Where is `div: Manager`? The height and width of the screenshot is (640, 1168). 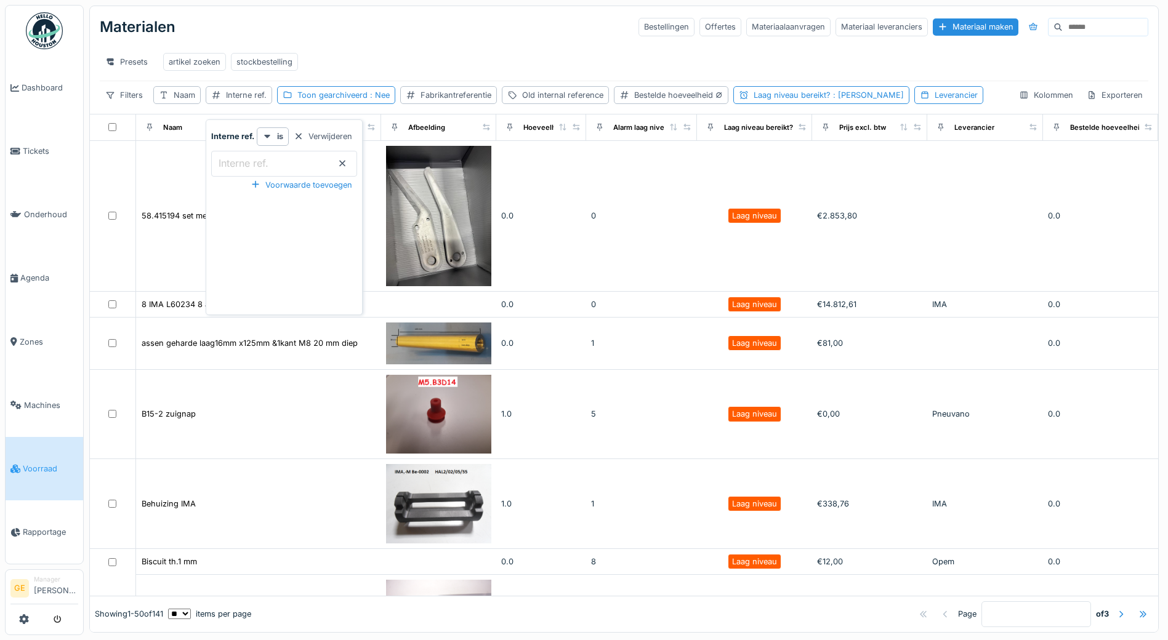
div: Manager is located at coordinates (56, 579).